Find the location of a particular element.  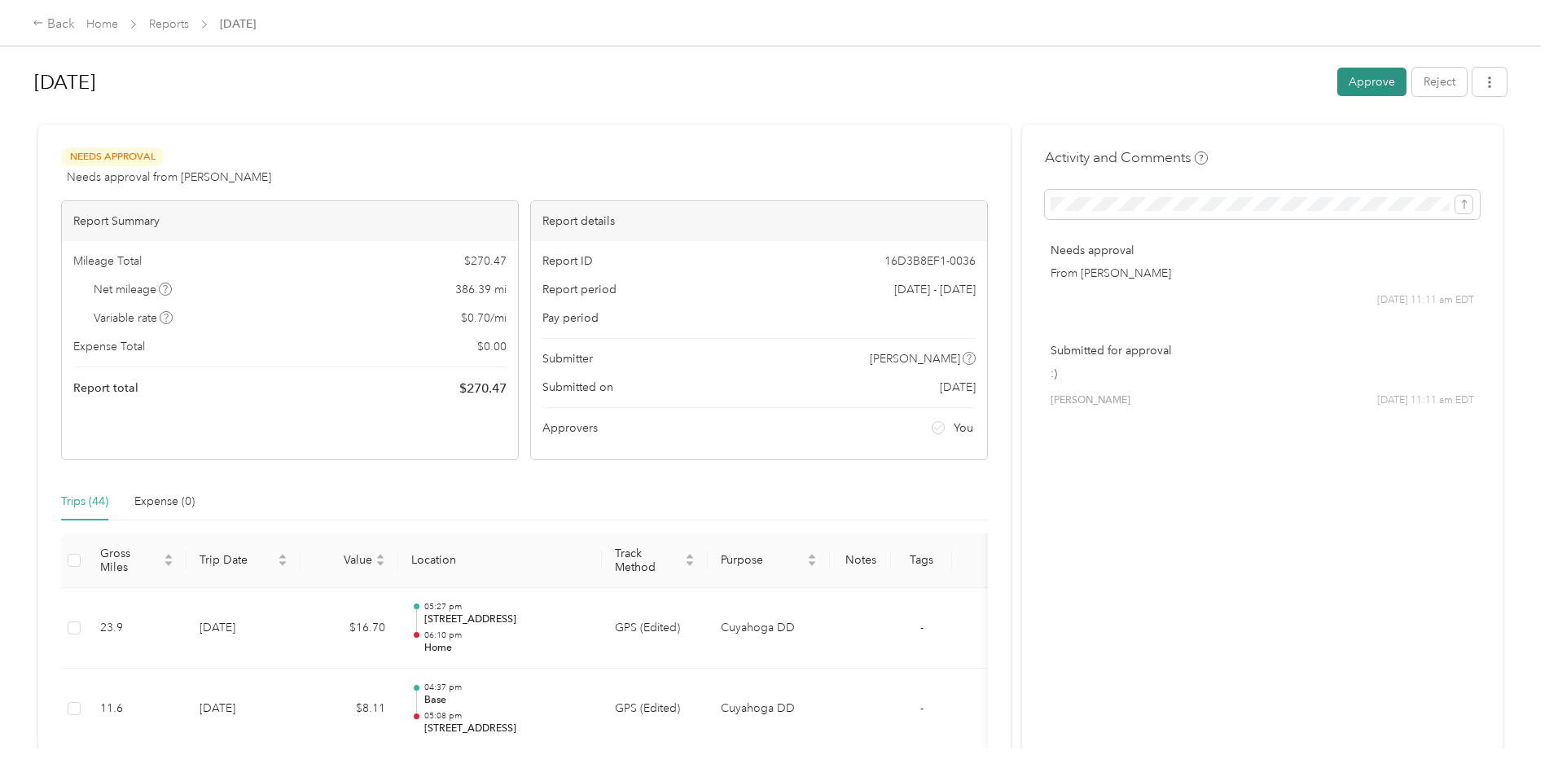

th: Purpose is located at coordinates (769, 560).